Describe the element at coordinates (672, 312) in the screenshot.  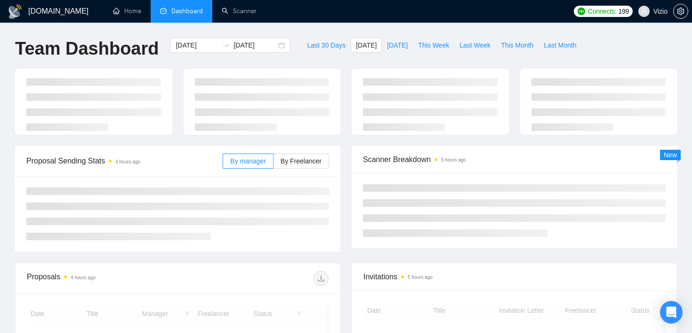
I see `div: Open Intercom Messenger` at that location.